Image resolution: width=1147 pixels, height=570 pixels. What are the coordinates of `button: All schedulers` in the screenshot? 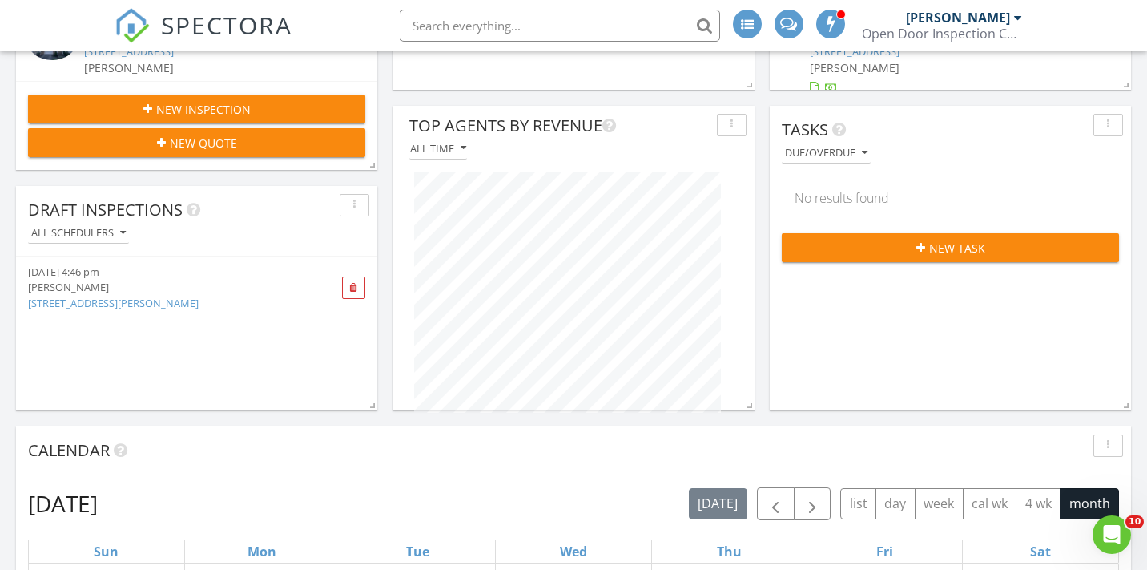 It's located at (79, 233).